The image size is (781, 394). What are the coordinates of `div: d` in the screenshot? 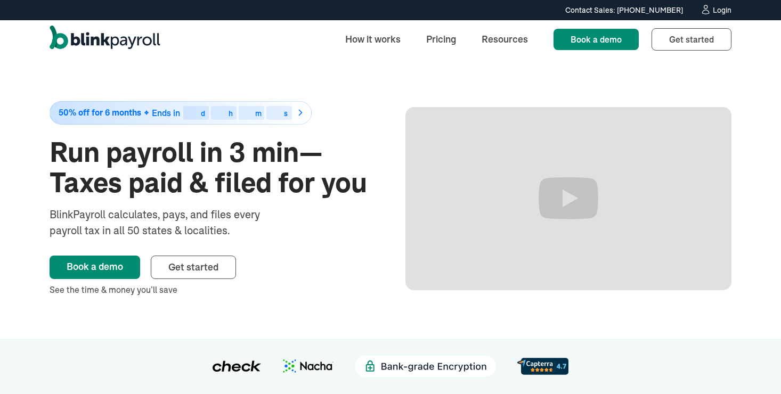 It's located at (203, 113).